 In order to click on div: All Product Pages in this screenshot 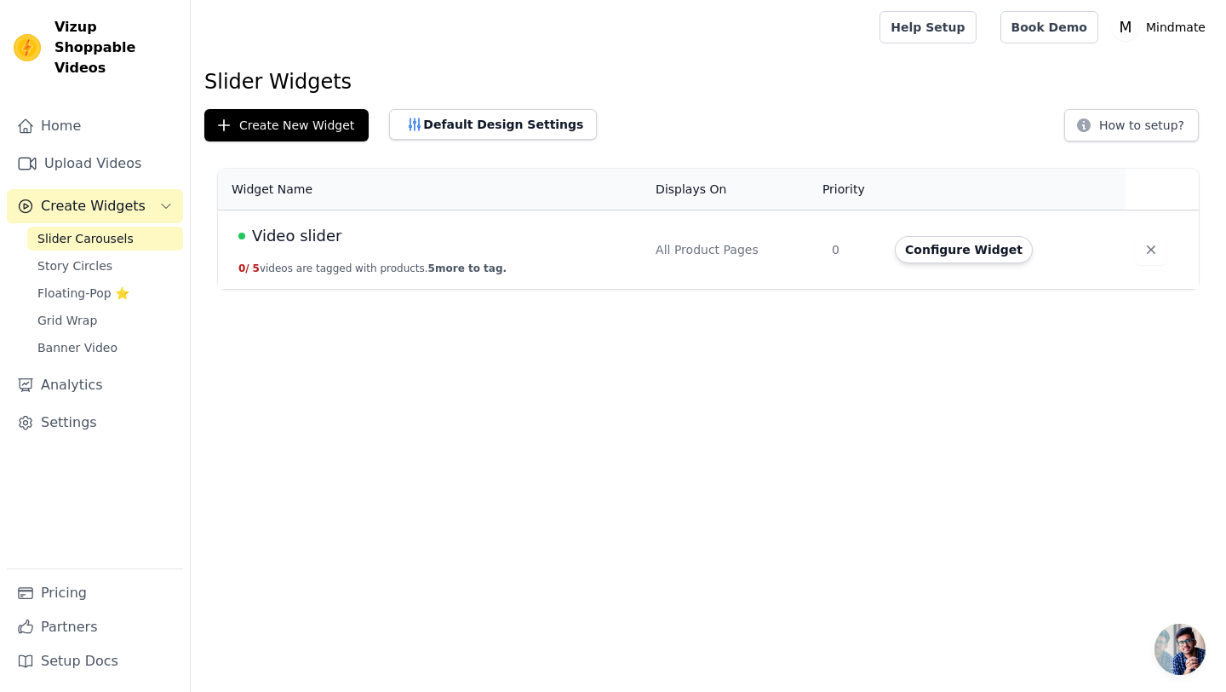, I will do `click(733, 250)`.